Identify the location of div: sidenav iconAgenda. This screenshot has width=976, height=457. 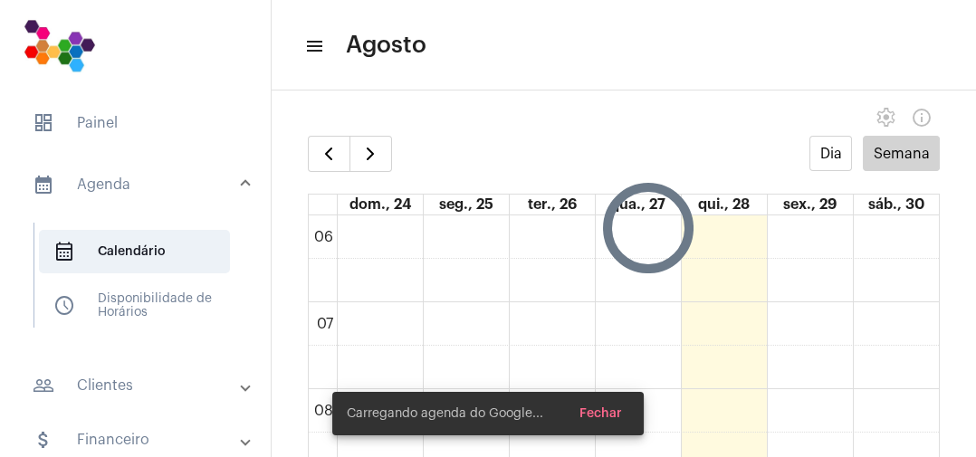
(140, 283).